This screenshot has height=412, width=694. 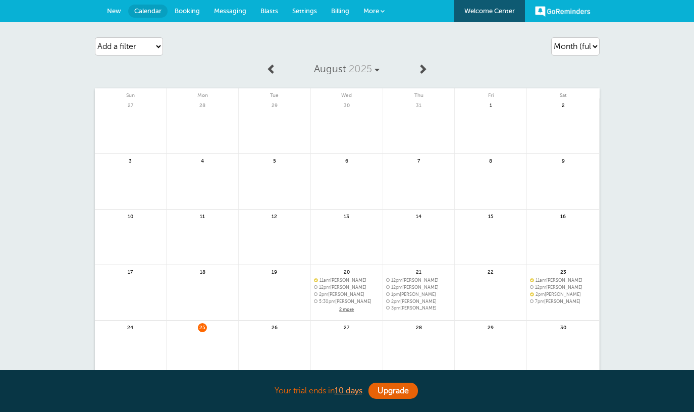 What do you see at coordinates (202, 160) in the screenshot?
I see `span: 4` at bounding box center [202, 160].